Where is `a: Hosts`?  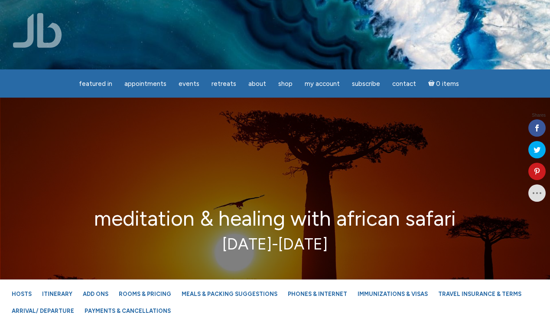 a: Hosts is located at coordinates (22, 294).